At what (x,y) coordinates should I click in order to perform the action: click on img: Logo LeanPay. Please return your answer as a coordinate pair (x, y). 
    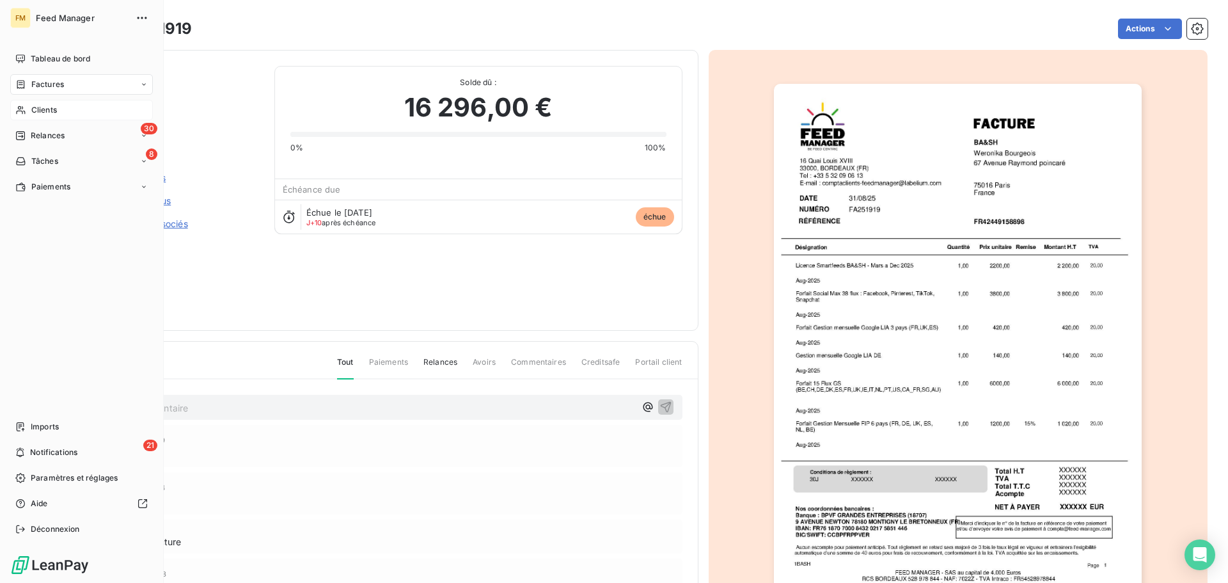
    Looking at the image, I should click on (50, 565).